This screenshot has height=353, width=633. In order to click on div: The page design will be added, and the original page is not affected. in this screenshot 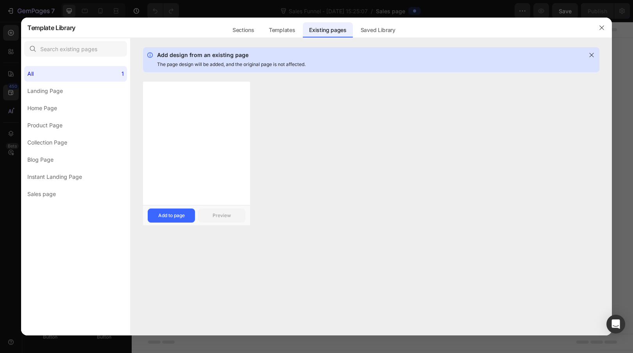, I will do `click(370, 64)`.